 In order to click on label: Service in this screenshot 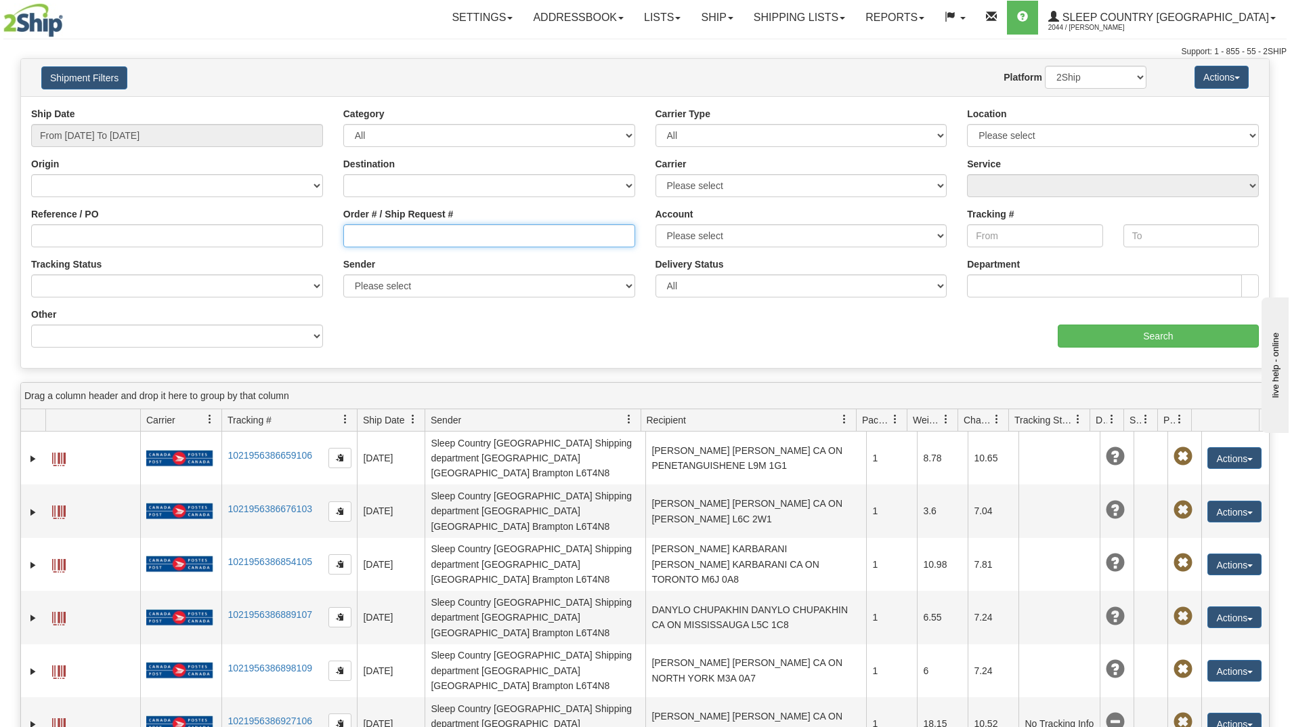, I will do `click(984, 164)`.